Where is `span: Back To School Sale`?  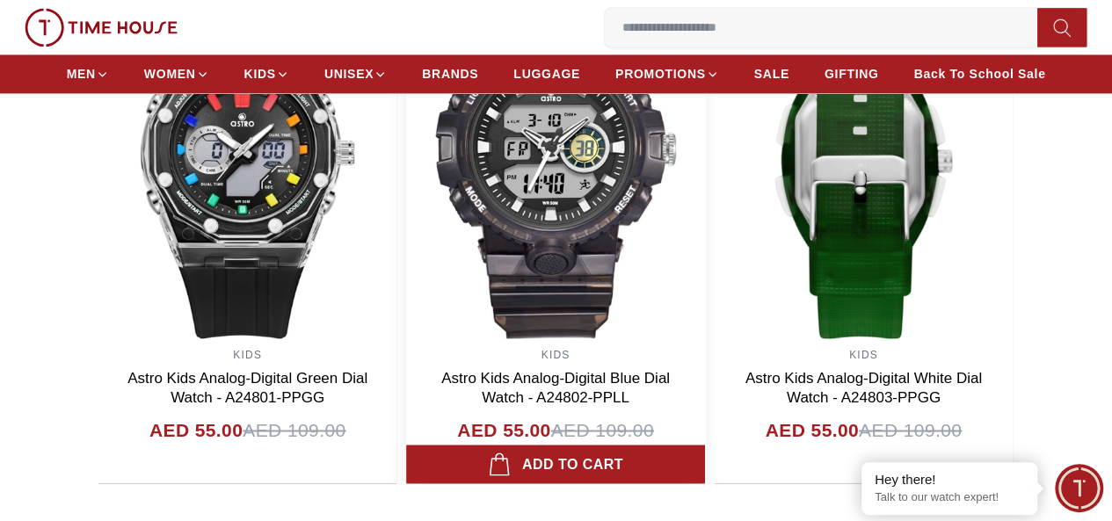 span: Back To School Sale is located at coordinates (980, 74).